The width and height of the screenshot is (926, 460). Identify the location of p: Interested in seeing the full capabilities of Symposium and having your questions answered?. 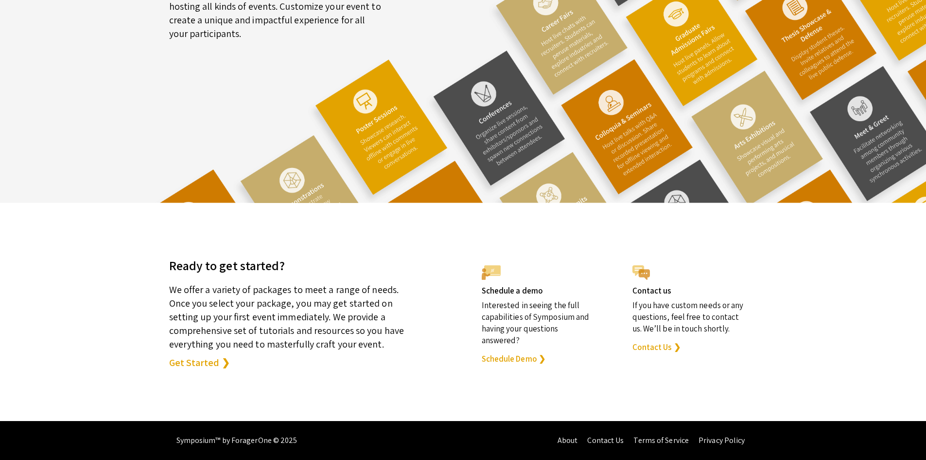
(541, 320).